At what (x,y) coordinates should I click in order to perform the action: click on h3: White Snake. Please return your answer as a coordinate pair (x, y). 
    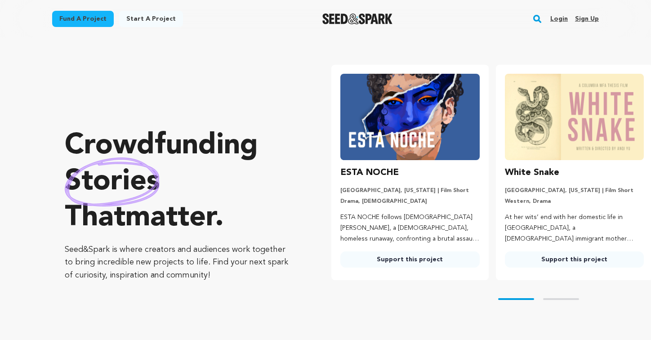
    Looking at the image, I should click on (532, 173).